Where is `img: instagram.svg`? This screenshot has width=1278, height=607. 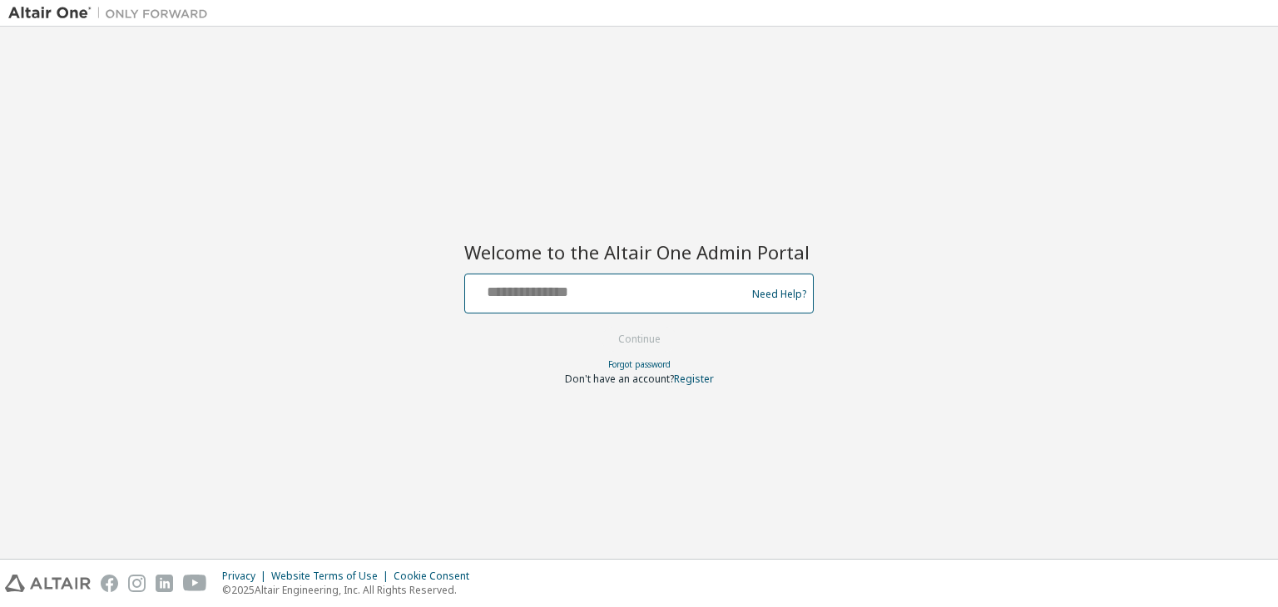 img: instagram.svg is located at coordinates (136, 583).